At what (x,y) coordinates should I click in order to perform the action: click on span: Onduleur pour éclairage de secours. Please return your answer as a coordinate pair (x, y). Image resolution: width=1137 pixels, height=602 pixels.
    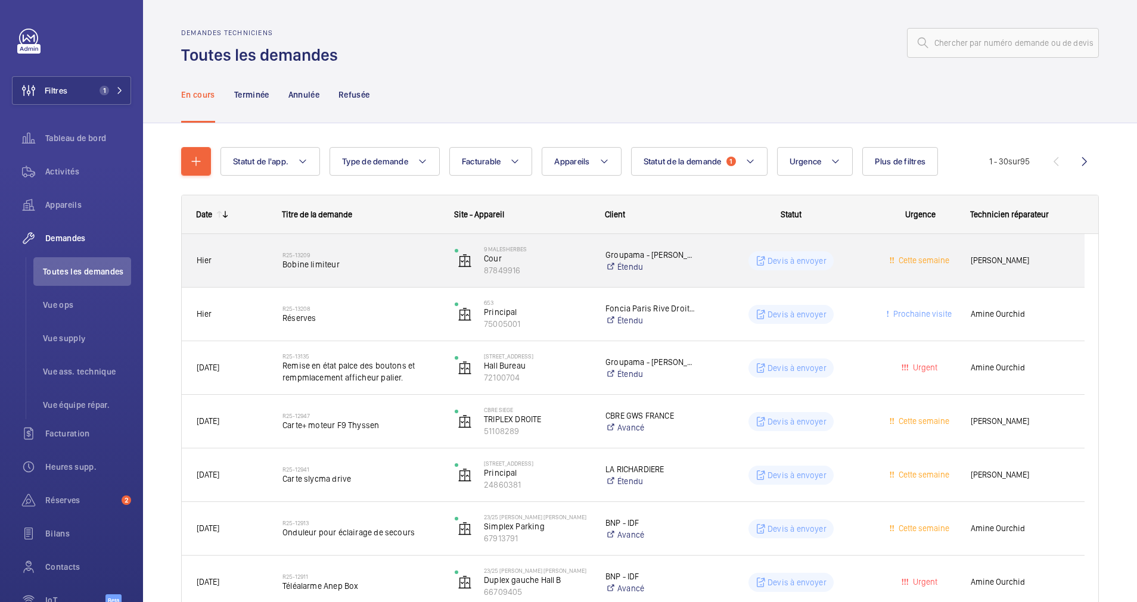
    Looking at the image, I should click on (360, 533).